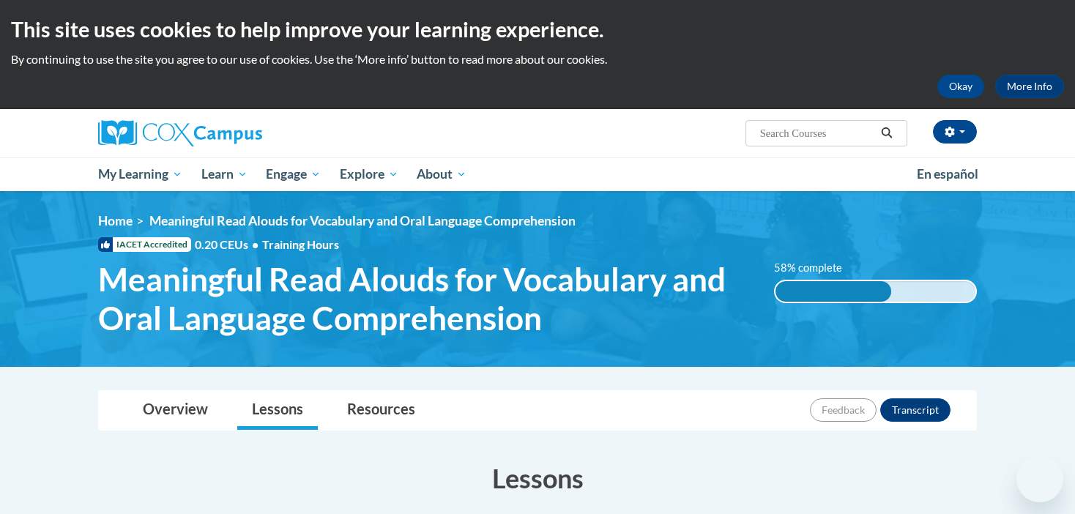 Image resolution: width=1075 pixels, height=514 pixels. I want to click on span: About, so click(441, 174).